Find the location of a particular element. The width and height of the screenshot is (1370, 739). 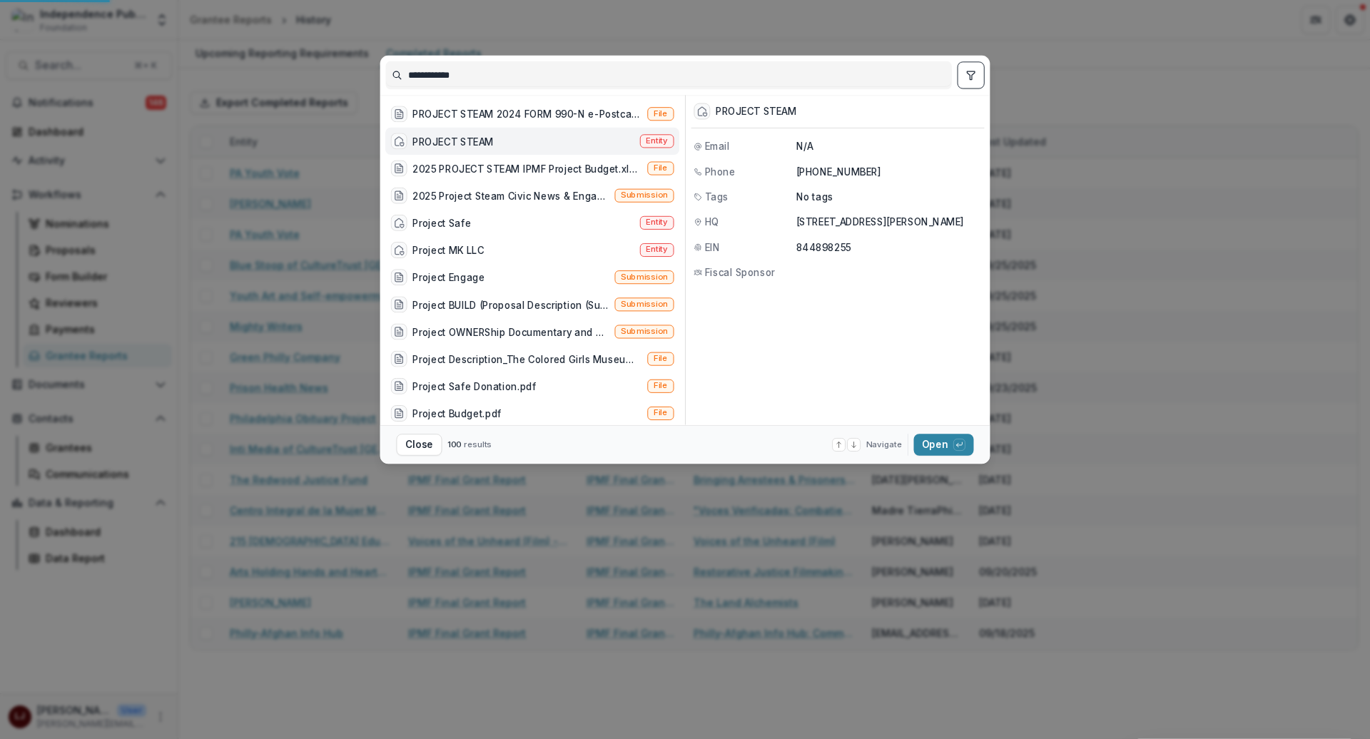

div: Project MK LLC is located at coordinates (448, 250).